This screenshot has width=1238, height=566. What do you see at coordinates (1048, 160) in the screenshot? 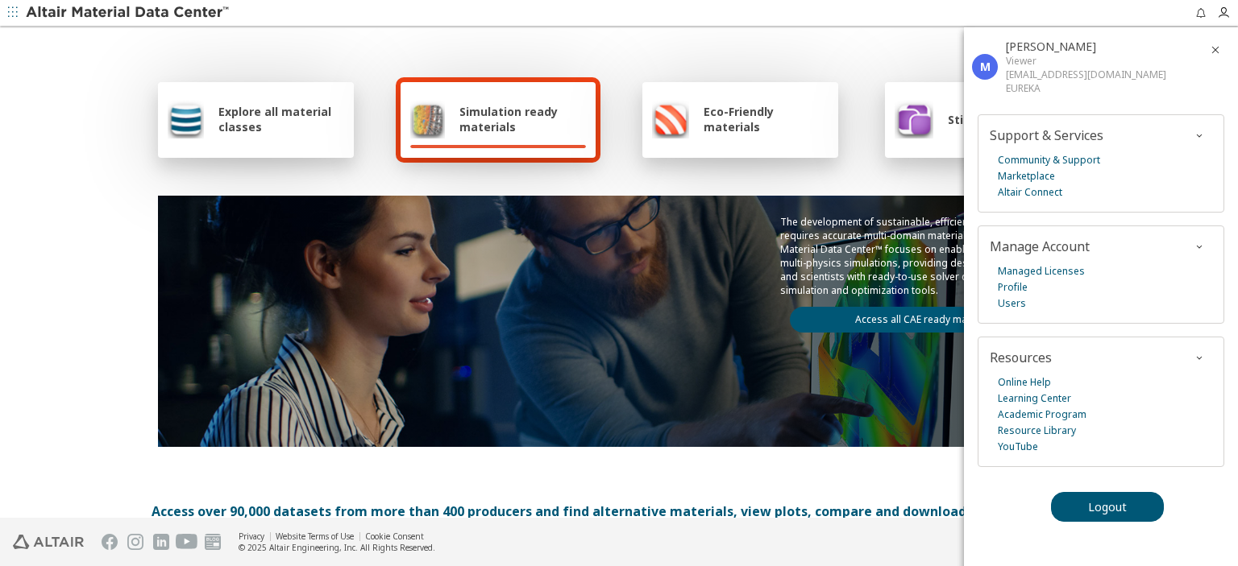
I see `a: Community & Support` at bounding box center [1048, 160].